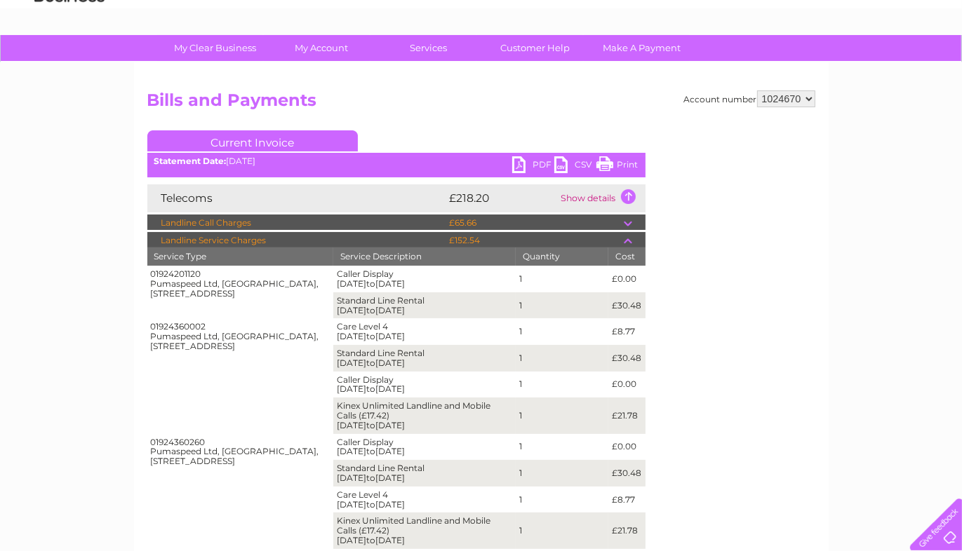  What do you see at coordinates (297, 241) in the screenshot?
I see `td: Landline Service Charges` at bounding box center [297, 241].